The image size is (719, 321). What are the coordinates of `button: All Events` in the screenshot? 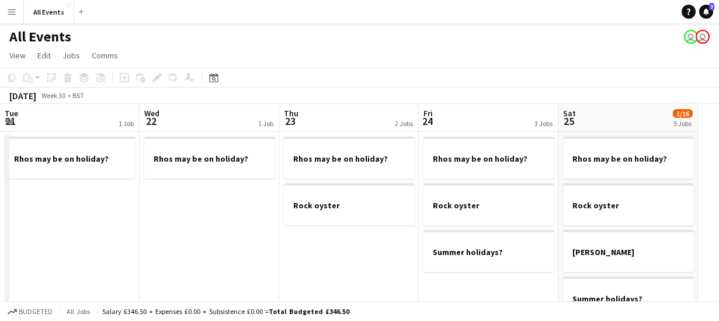 It's located at (49, 12).